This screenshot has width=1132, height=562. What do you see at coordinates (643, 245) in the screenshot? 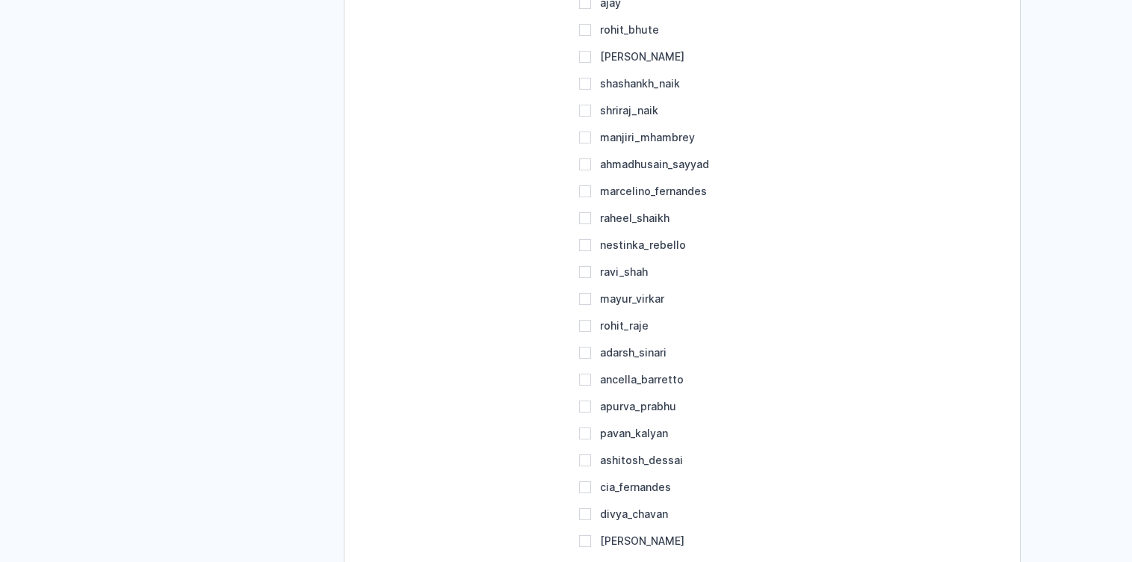
I see `span: nestinka_rebello` at bounding box center [643, 245].